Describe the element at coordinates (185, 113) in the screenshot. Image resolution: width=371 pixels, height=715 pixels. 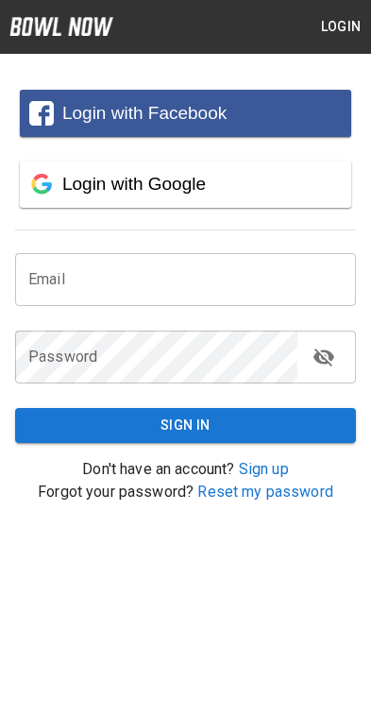
I see `button: Login with Facebook` at that location.